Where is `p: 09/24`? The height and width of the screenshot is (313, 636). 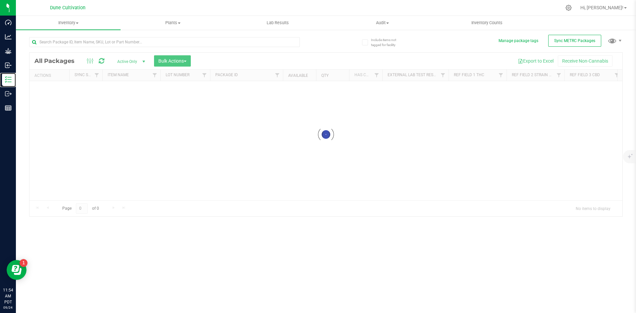
p: 09/24 is located at coordinates (8, 308).